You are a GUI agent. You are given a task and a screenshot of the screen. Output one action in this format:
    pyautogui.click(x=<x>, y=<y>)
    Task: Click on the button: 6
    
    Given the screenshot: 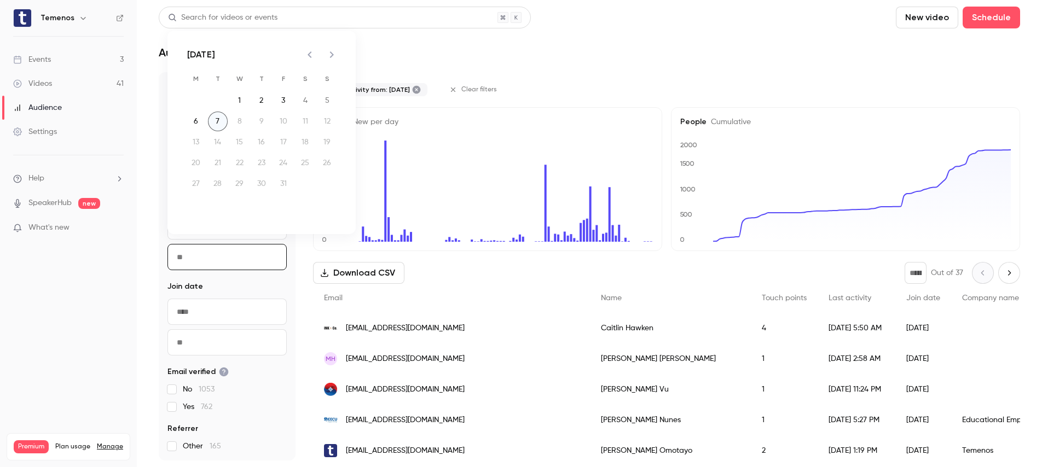 What is the action you would take?
    pyautogui.click(x=196, y=121)
    